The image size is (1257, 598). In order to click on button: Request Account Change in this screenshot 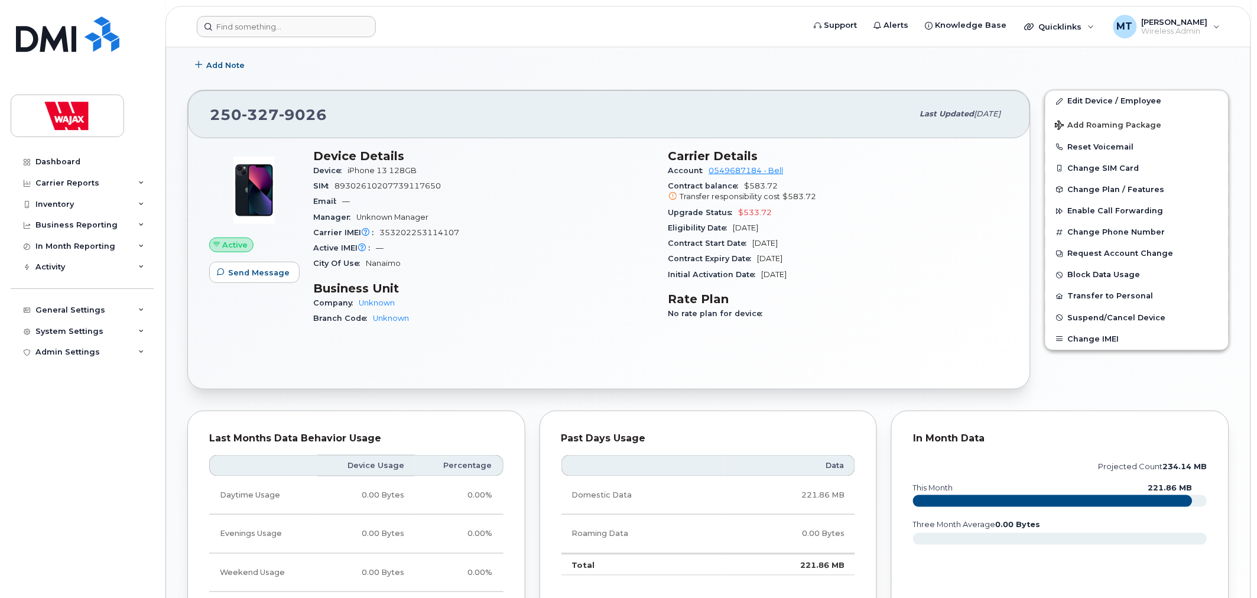, I will do `click(1137, 253)`.